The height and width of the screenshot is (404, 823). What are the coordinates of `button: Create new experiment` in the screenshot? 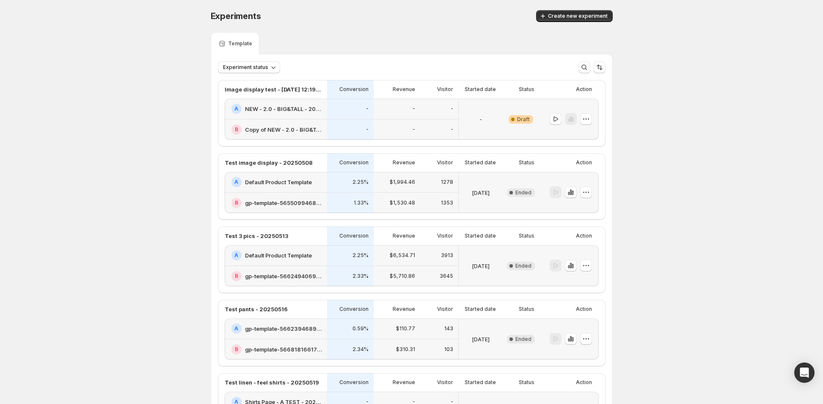 It's located at (574, 16).